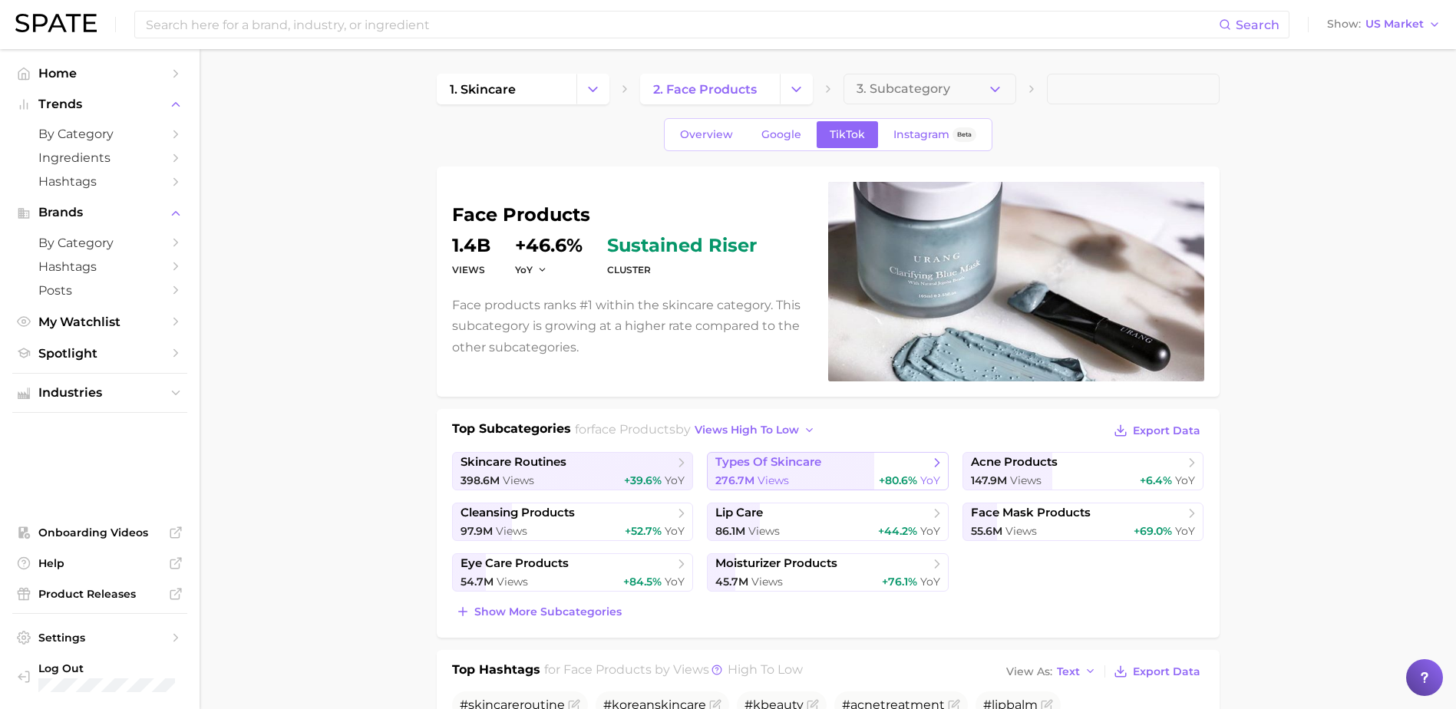  What do you see at coordinates (548, 612) in the screenshot?
I see `span: Show more subcategories` at bounding box center [548, 612].